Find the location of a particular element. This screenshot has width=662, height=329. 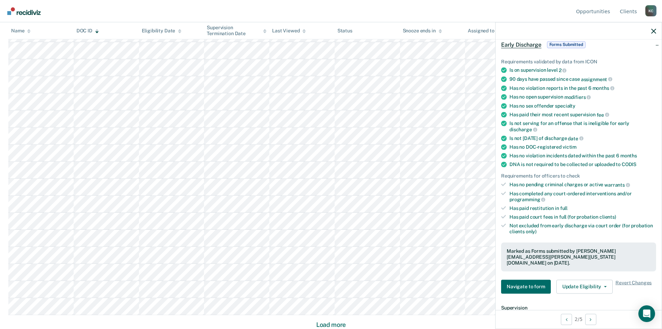

div: Not excluded from early discharge via court order (for probation clients is located at coordinates (583, 228).